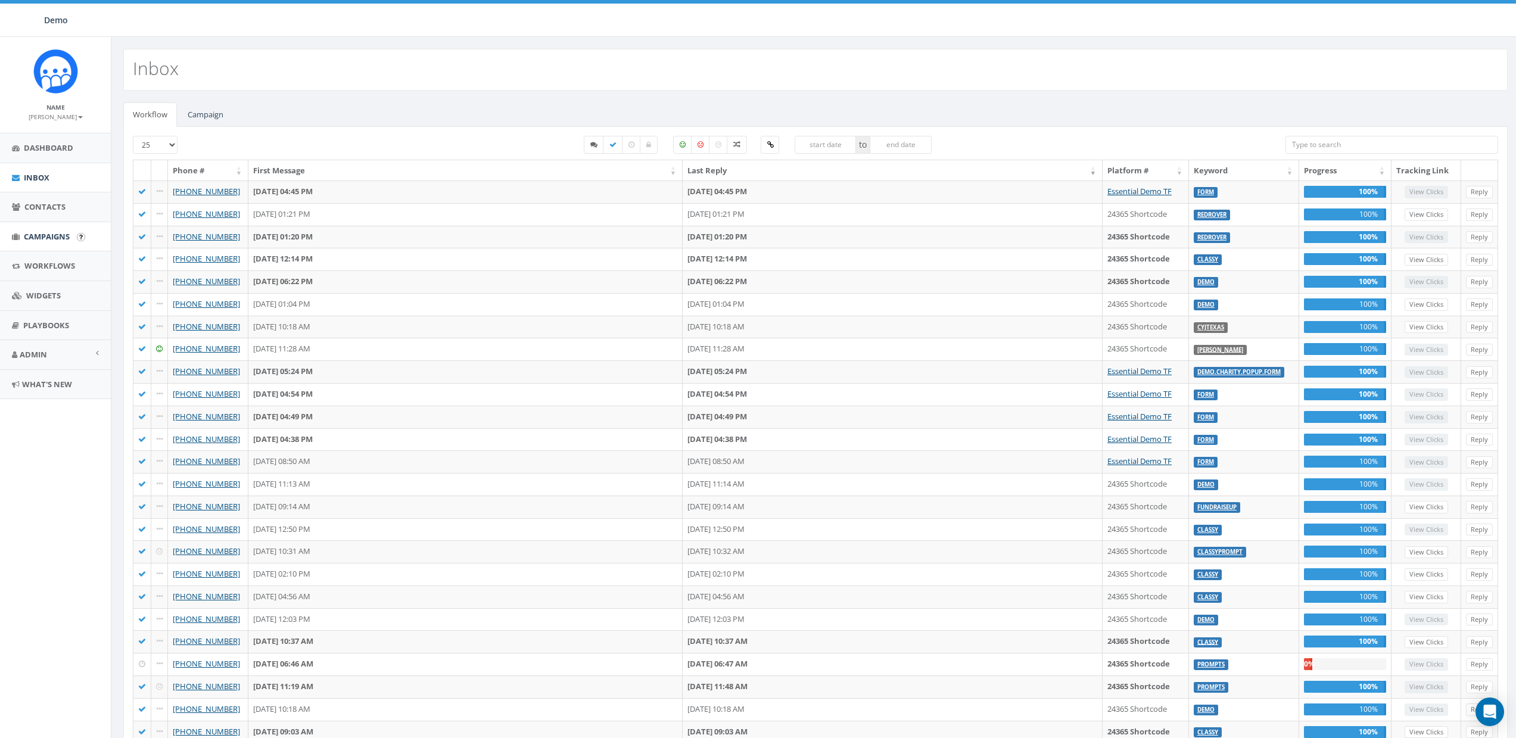 This screenshot has width=1516, height=738. Describe the element at coordinates (47, 384) in the screenshot. I see `span: What's New` at that location.